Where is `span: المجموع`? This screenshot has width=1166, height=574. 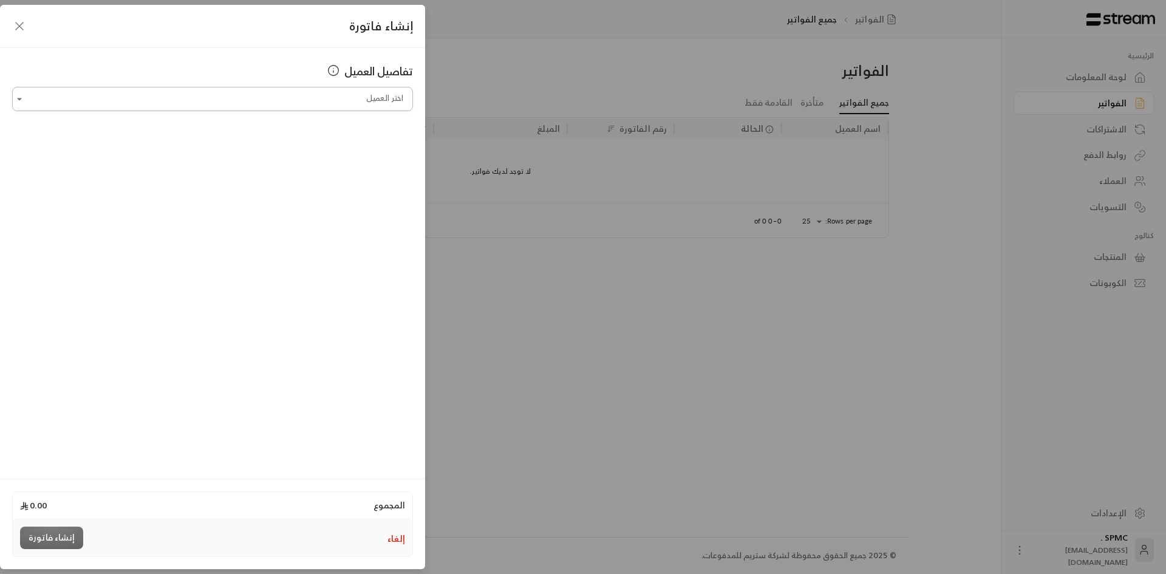 span: المجموع is located at coordinates (389, 505).